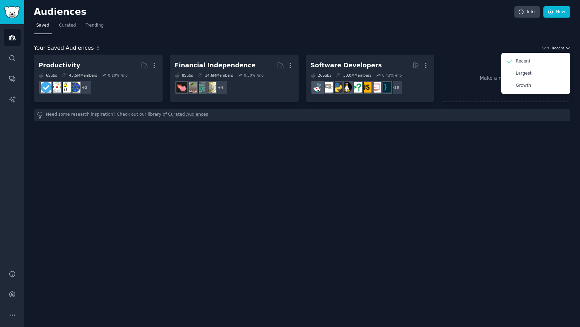 Image resolution: width=580 pixels, height=327 pixels. I want to click on a: Make a new audience, so click(505, 78).